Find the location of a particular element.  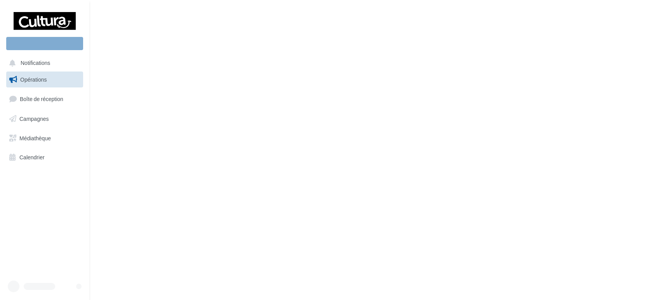

span: Campagnes is located at coordinates (34, 118).